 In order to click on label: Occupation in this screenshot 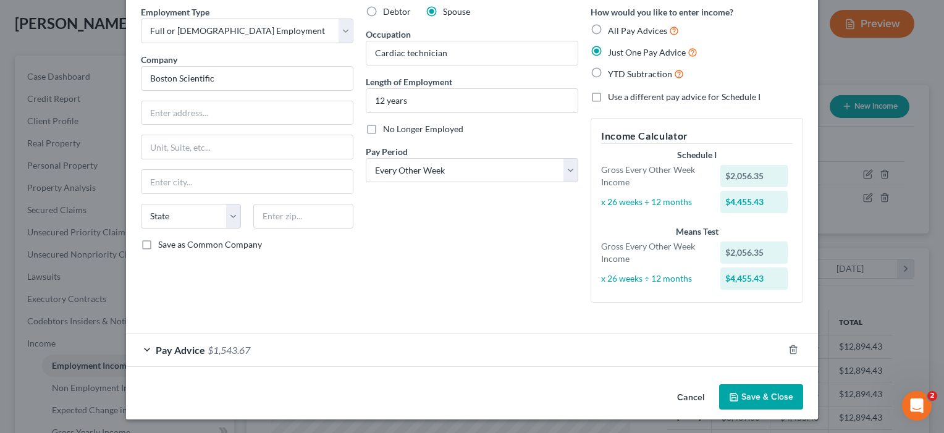, I will do `click(388, 34)`.